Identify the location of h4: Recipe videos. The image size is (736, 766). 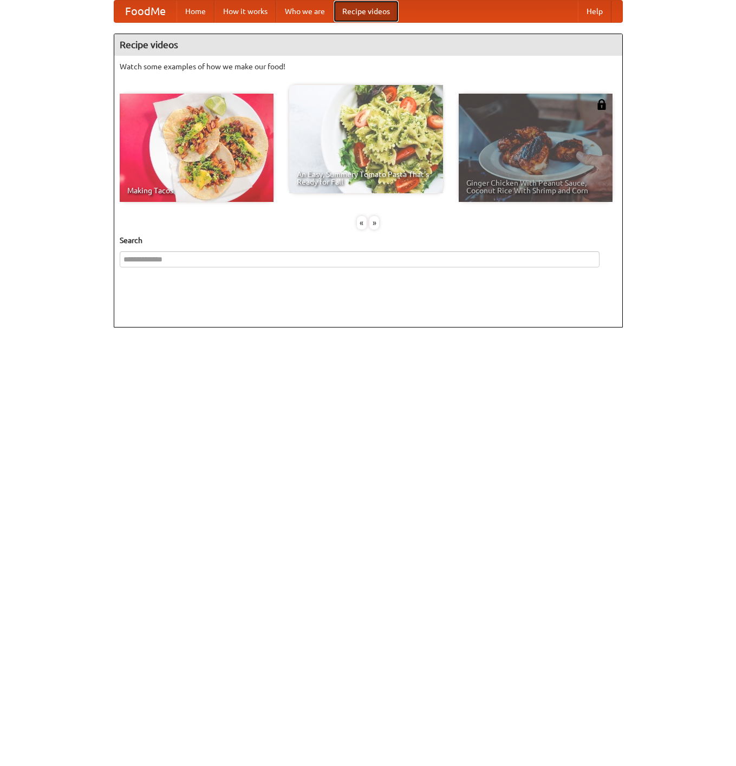
(368, 45).